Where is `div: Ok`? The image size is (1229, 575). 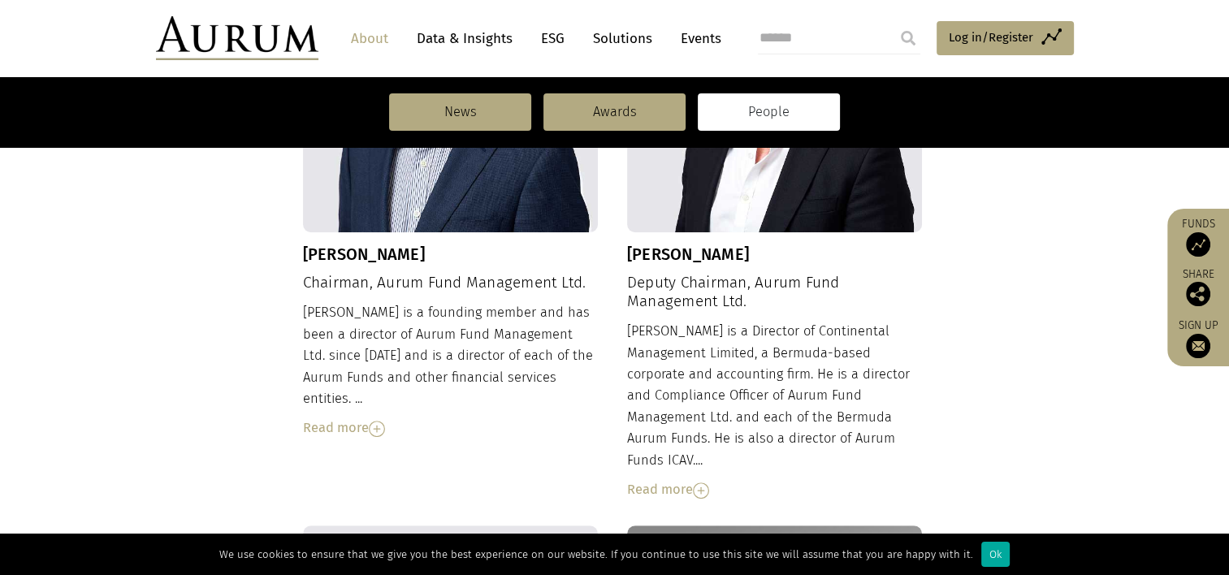 div: Ok is located at coordinates (995, 554).